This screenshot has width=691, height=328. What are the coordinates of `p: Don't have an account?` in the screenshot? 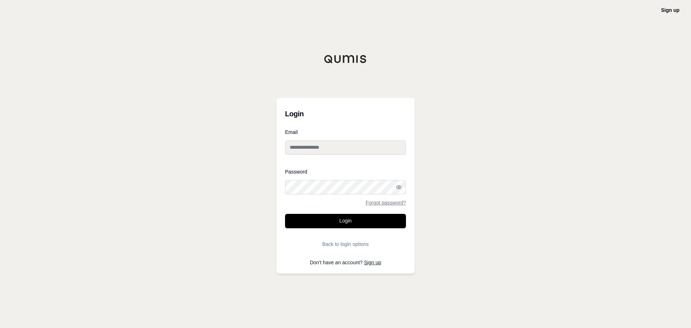 It's located at (345, 262).